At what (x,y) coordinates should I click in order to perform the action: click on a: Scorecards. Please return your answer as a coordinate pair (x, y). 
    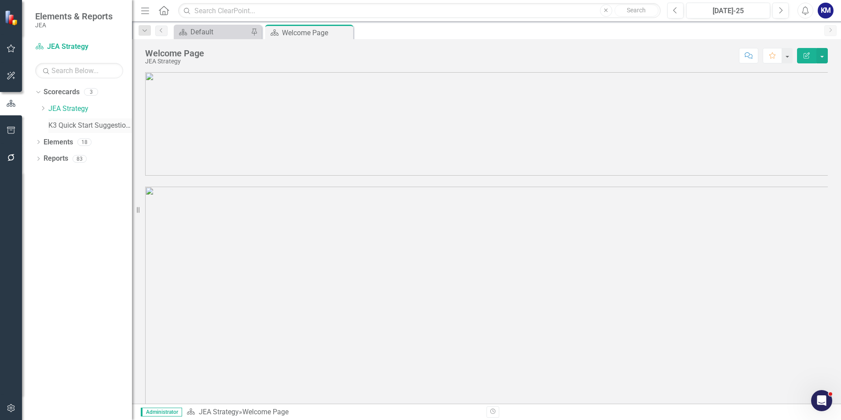
    Looking at the image, I should click on (62, 92).